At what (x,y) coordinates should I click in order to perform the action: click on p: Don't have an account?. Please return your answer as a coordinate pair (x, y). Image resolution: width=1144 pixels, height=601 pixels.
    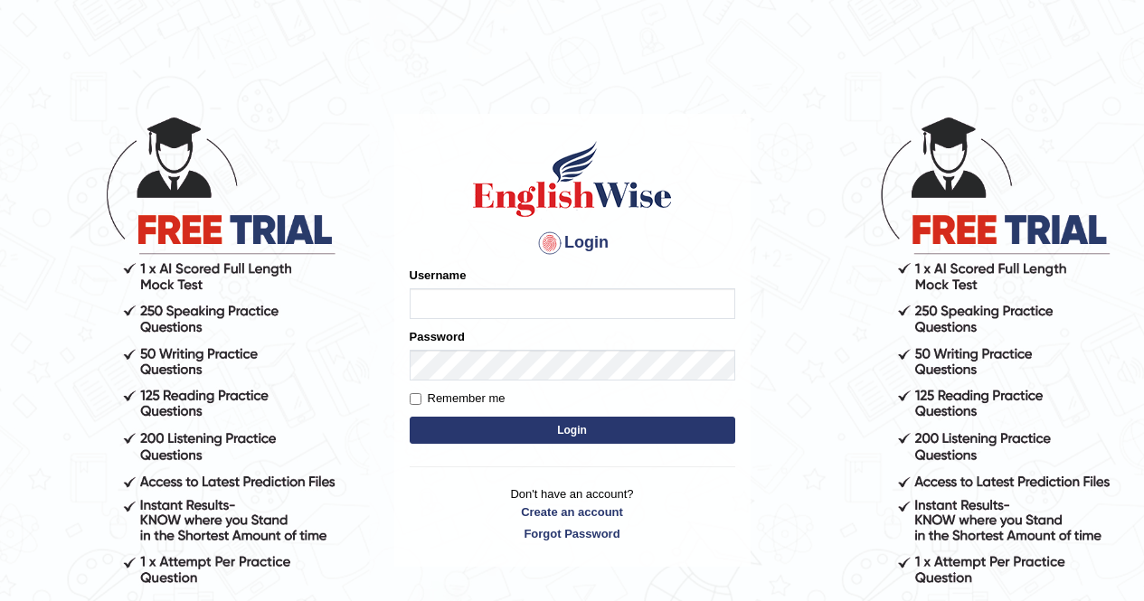
    Looking at the image, I should click on (572, 514).